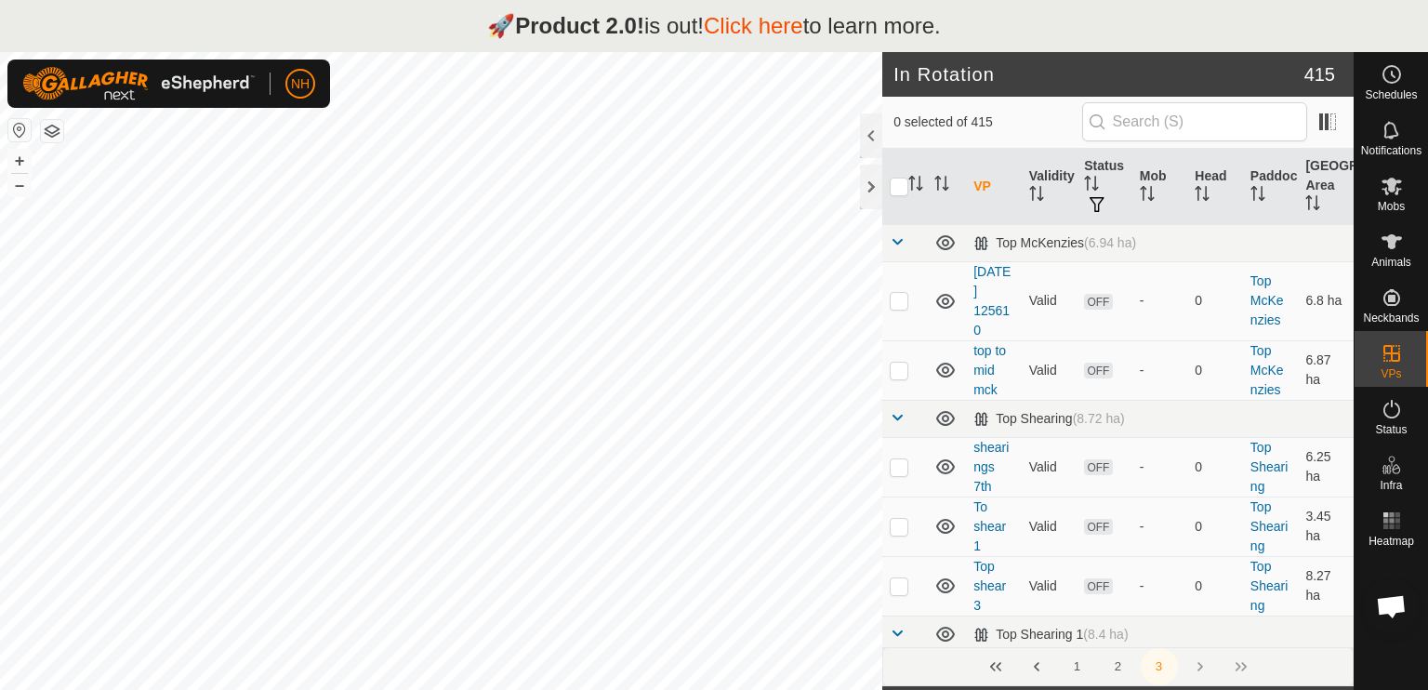 This screenshot has width=1428, height=690. What do you see at coordinates (1049, 187) in the screenshot?
I see `th: Validity` at bounding box center [1049, 187].